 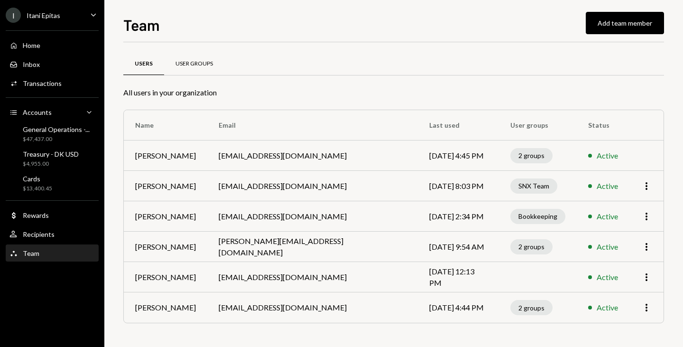 What do you see at coordinates (141, 25) in the screenshot?
I see `h1: Team` at bounding box center [141, 25].